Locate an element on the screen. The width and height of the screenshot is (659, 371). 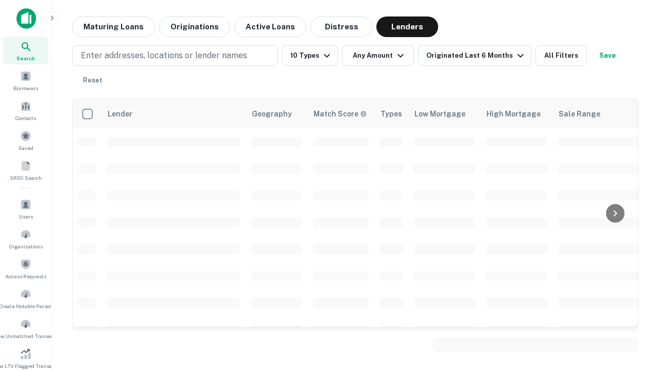
div: Saved is located at coordinates (26, 140).